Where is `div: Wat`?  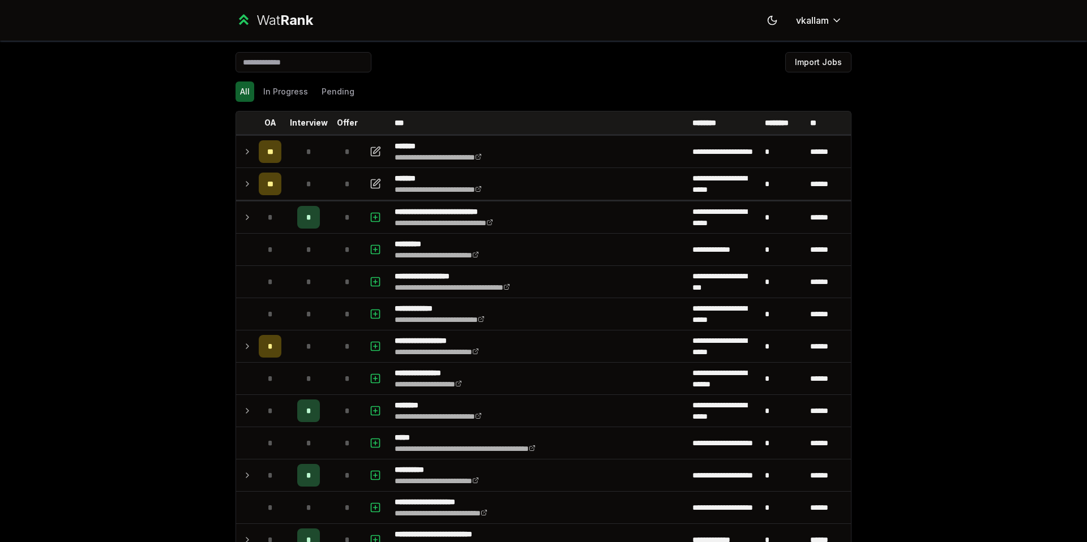 div: Wat is located at coordinates (285, 20).